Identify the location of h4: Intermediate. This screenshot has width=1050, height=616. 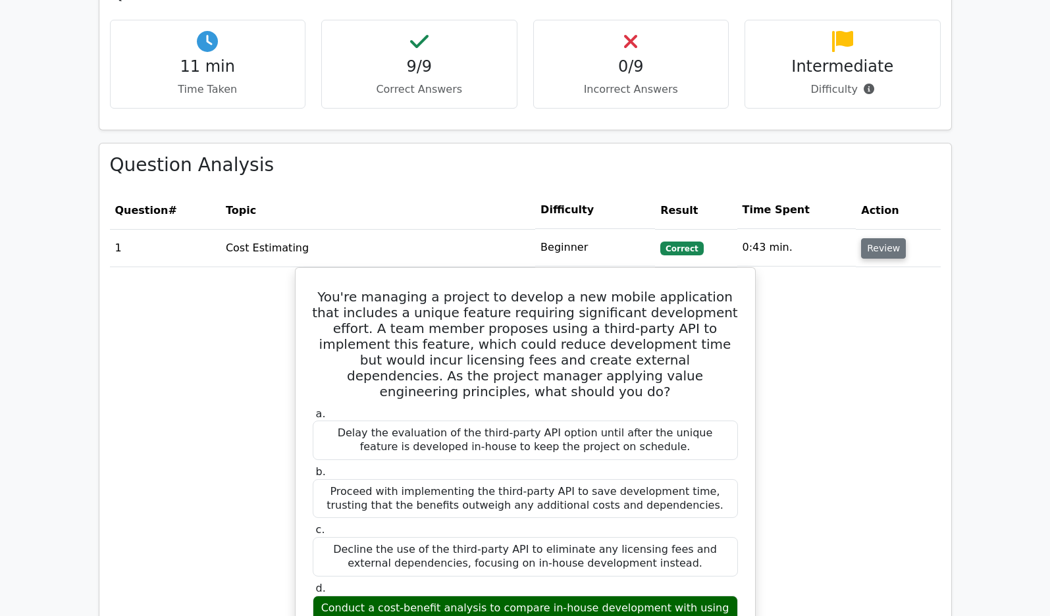
(843, 67).